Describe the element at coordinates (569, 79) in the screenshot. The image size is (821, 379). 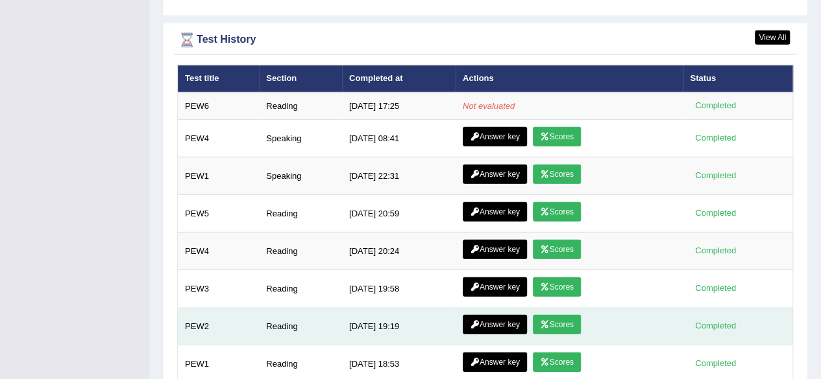
I see `th: Actions` at that location.